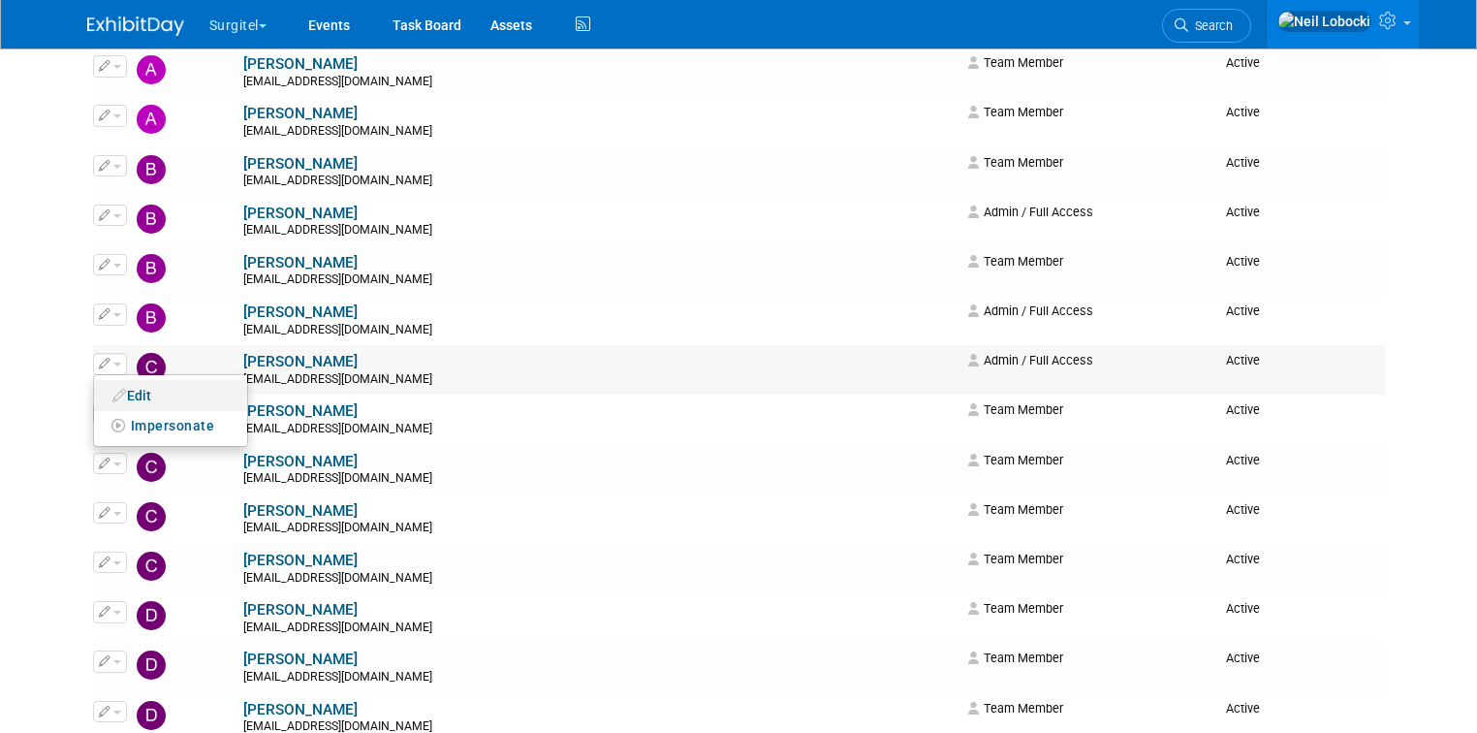 Image resolution: width=1477 pixels, height=733 pixels. Describe the element at coordinates (151, 119) in the screenshot. I see `img: Arthur Elm` at that location.